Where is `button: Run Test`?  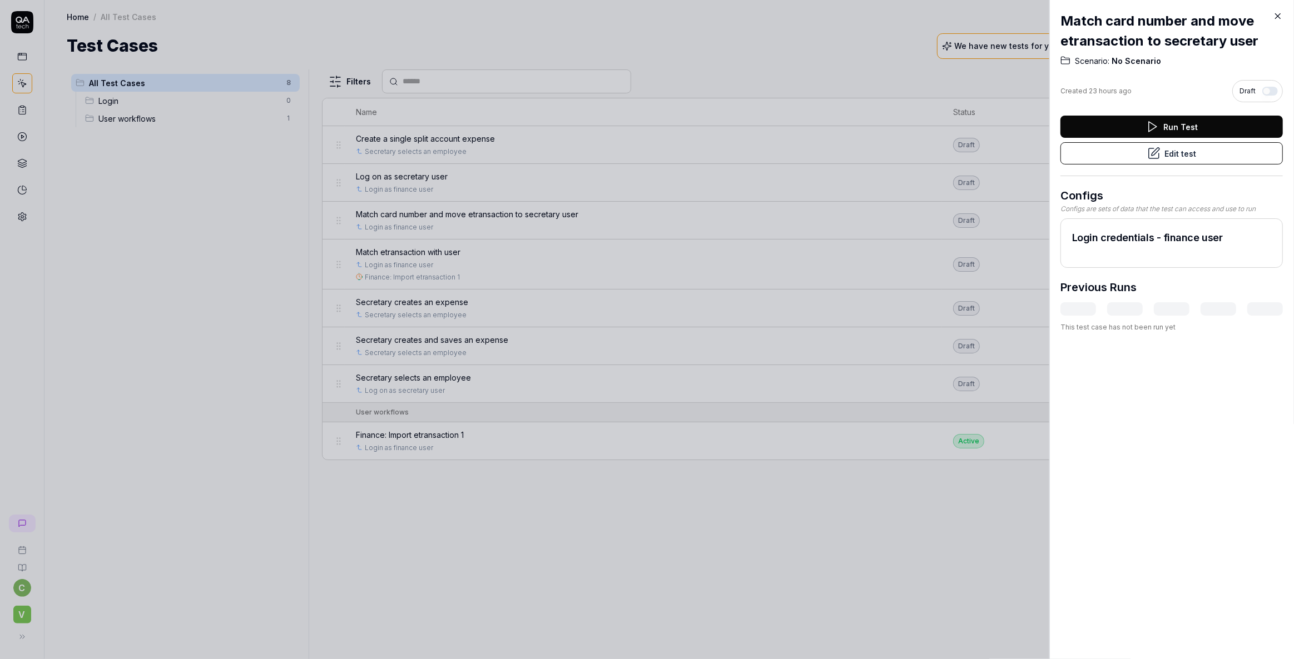 button: Run Test is located at coordinates (1171, 127).